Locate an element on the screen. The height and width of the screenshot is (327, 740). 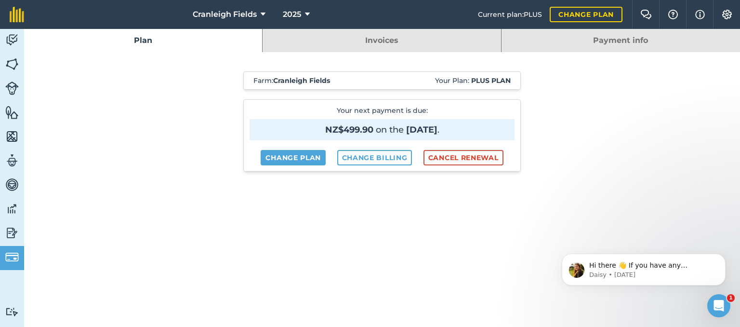
img: Profile image for Daisy is located at coordinates (29, 37).